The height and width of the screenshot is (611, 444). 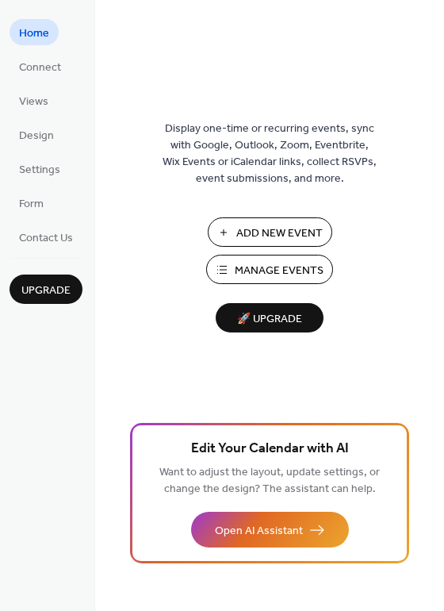 I want to click on a: Connect, so click(x=40, y=66).